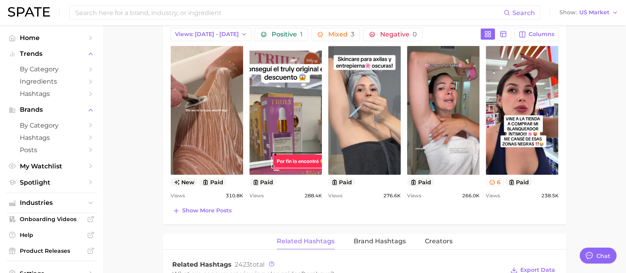 The height and width of the screenshot is (273, 626). What do you see at coordinates (207, 210) in the screenshot?
I see `span: Show more posts` at bounding box center [207, 210].